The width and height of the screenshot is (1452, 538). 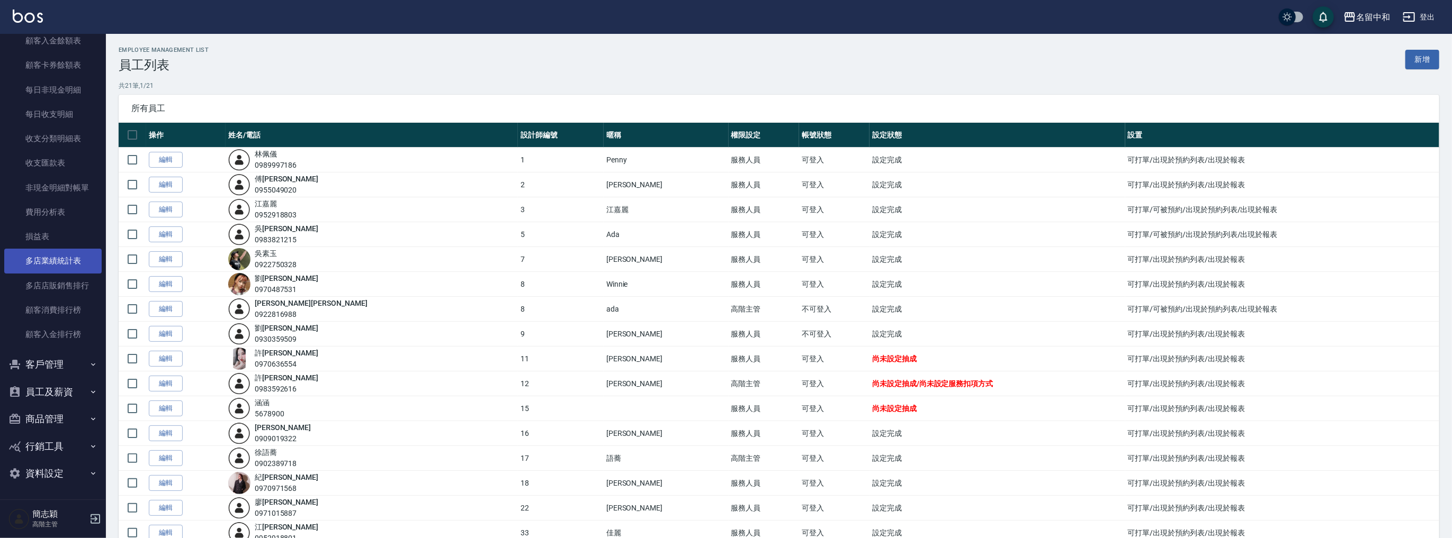 I want to click on th: 權限設定, so click(x=763, y=135).